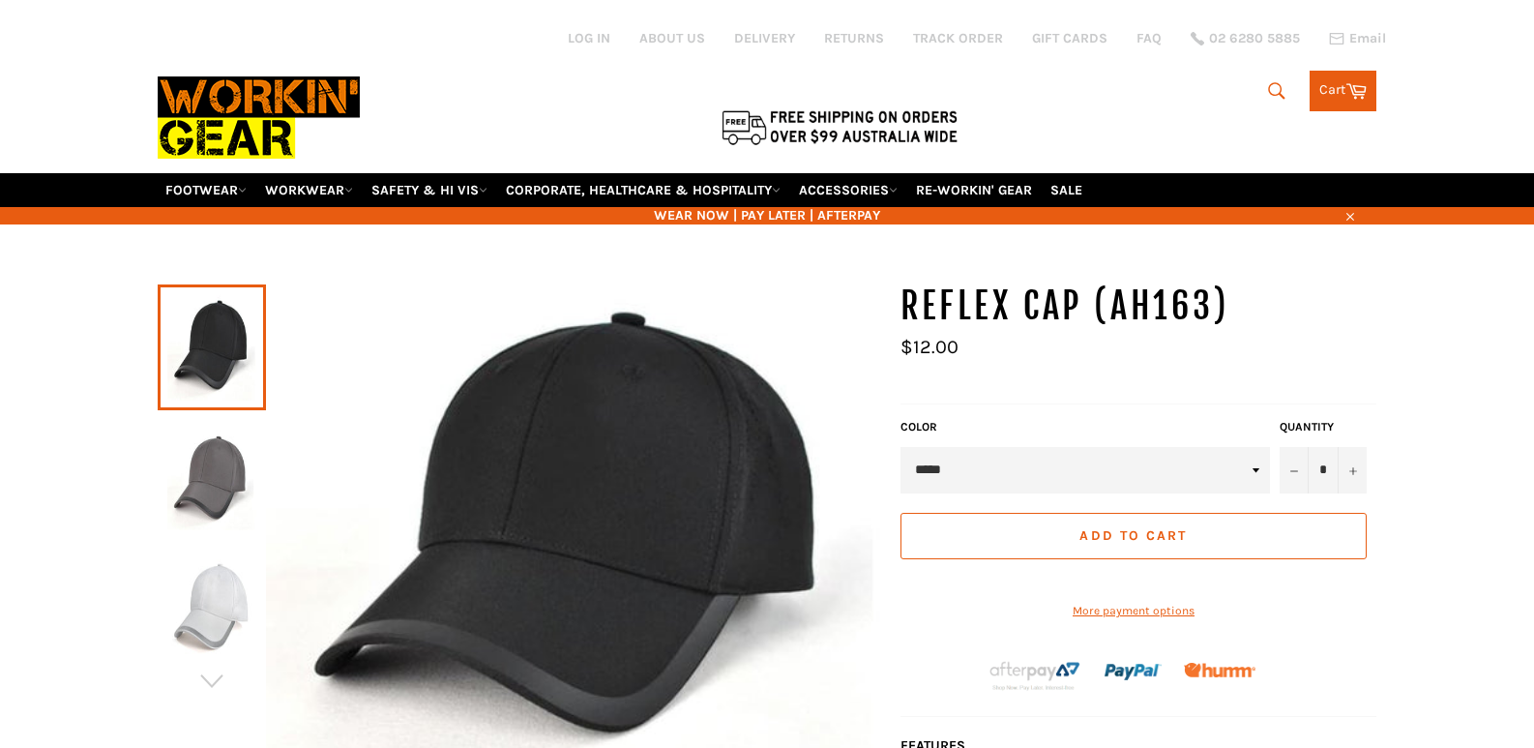 The image size is (1534, 748). Describe the element at coordinates (1134, 536) in the screenshot. I see `button: Add to Cart` at that location.